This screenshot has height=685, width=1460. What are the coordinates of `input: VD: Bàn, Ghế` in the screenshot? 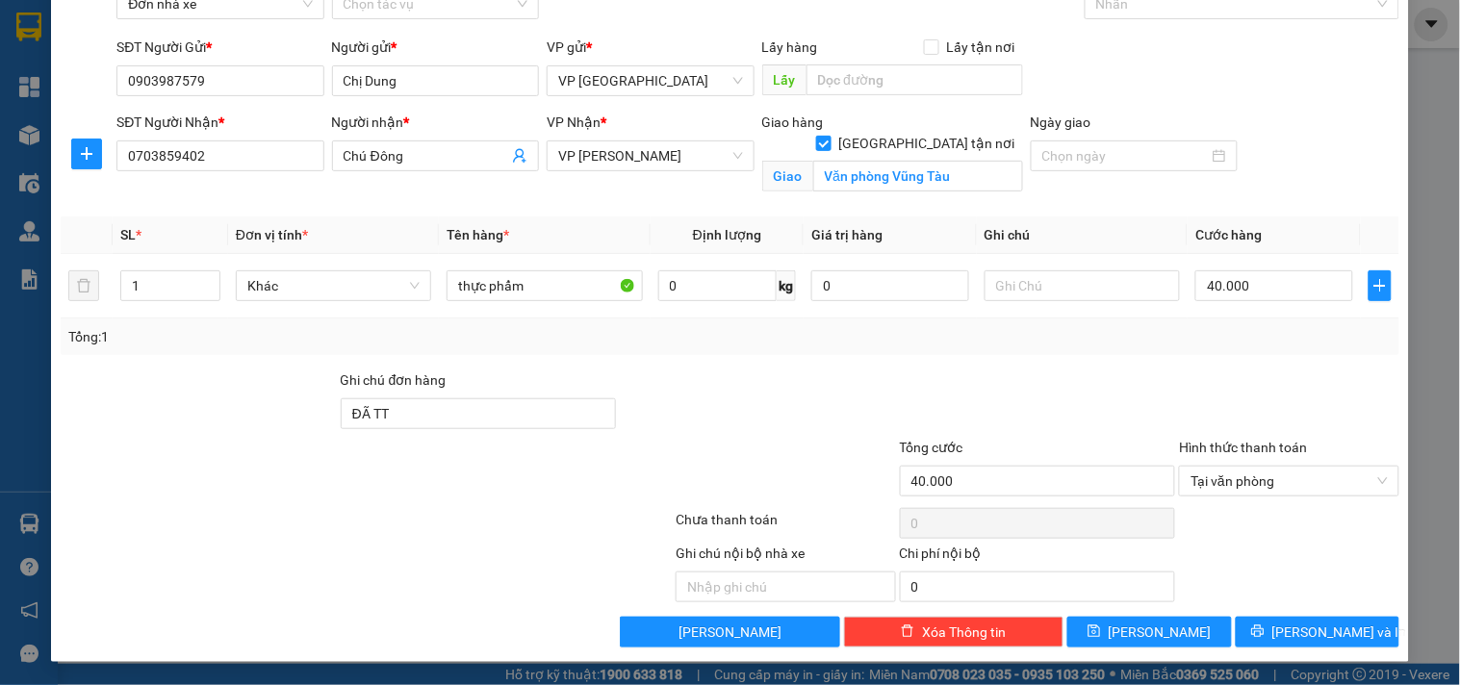 It's located at (544, 286).